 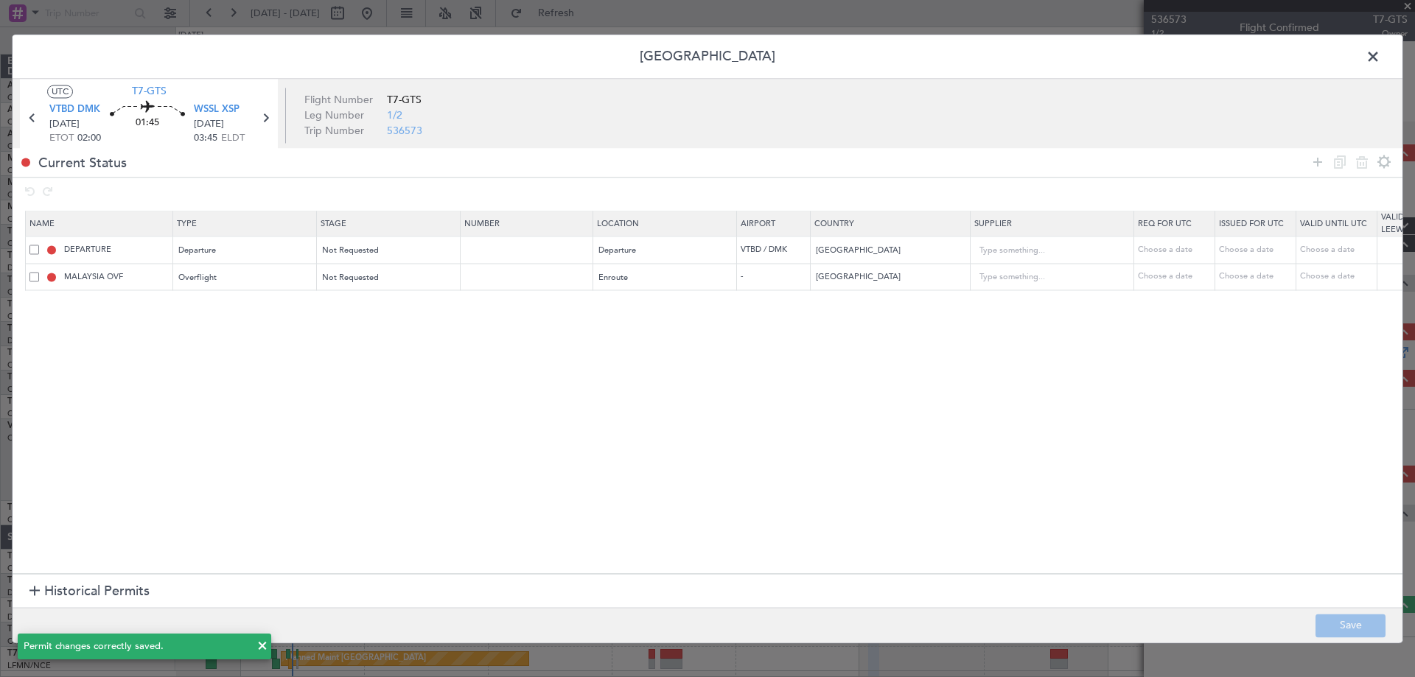 I want to click on span: Issued For Utc, so click(x=1251, y=223).